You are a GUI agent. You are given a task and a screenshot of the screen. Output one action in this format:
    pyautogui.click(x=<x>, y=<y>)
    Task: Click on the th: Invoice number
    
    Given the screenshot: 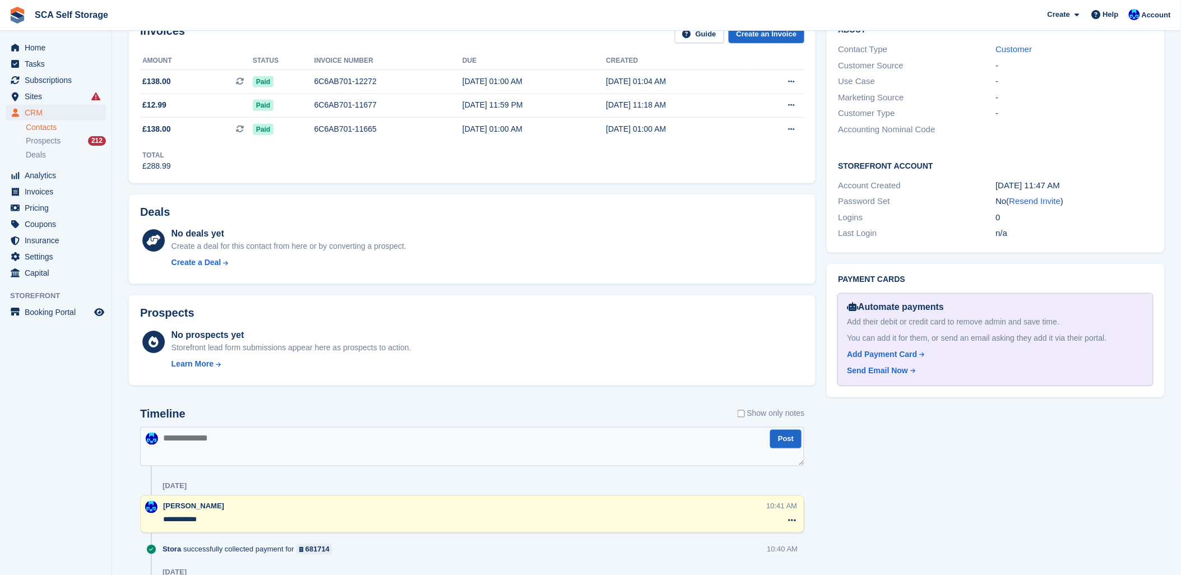 What is the action you would take?
    pyautogui.click(x=389, y=61)
    